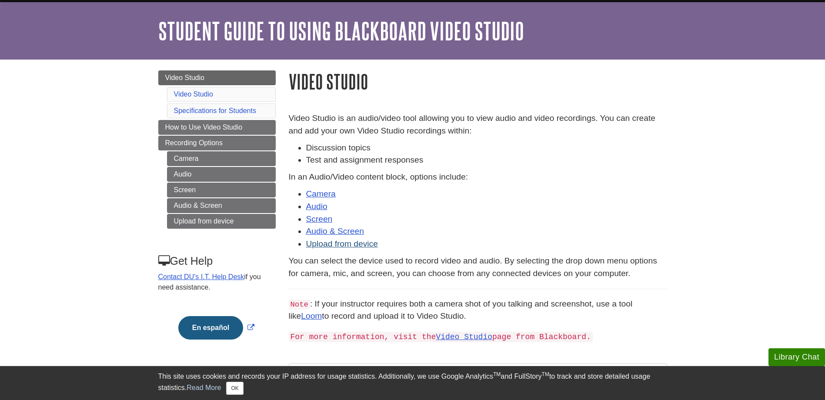  Describe the element at coordinates (217, 282) in the screenshot. I see `p: if you need assistance.` at that location.